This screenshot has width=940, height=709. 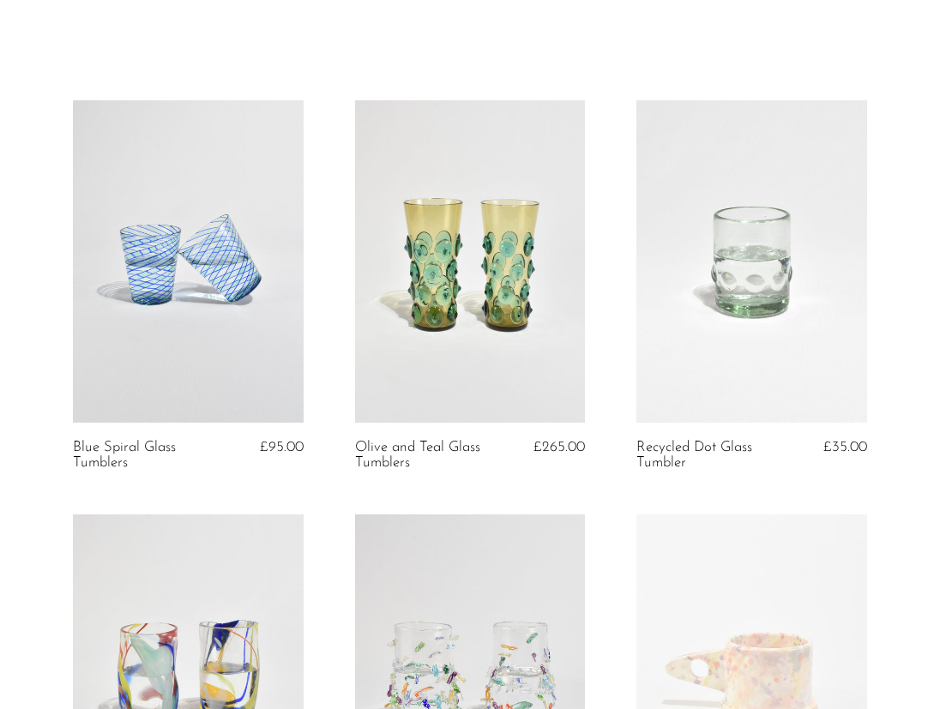 I want to click on span: £95.00, so click(x=281, y=447).